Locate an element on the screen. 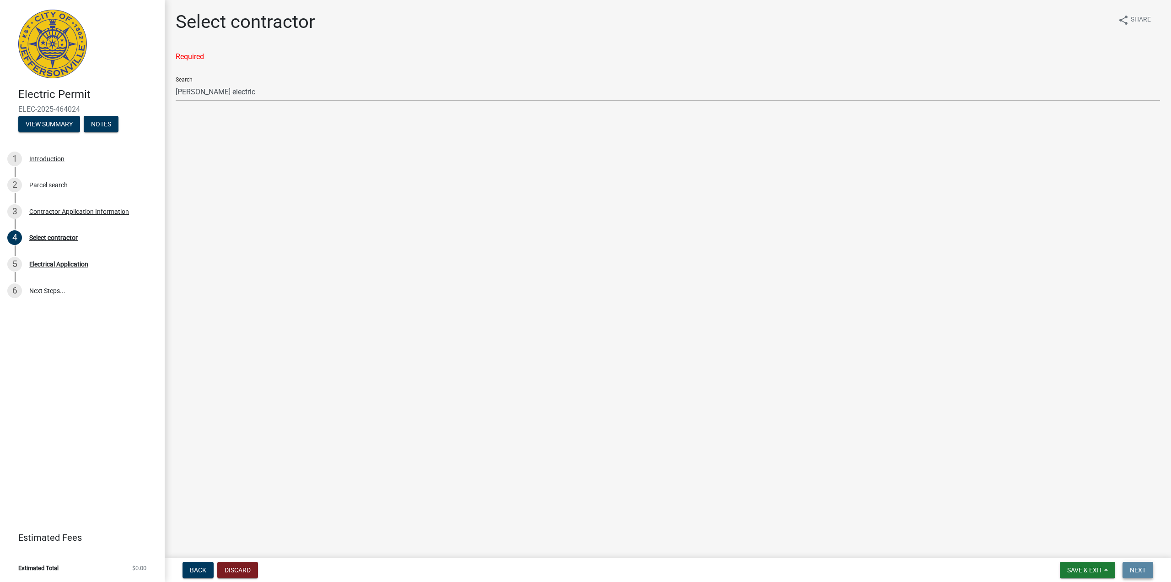 The width and height of the screenshot is (1171, 582). div: 5 is located at coordinates (15, 264).